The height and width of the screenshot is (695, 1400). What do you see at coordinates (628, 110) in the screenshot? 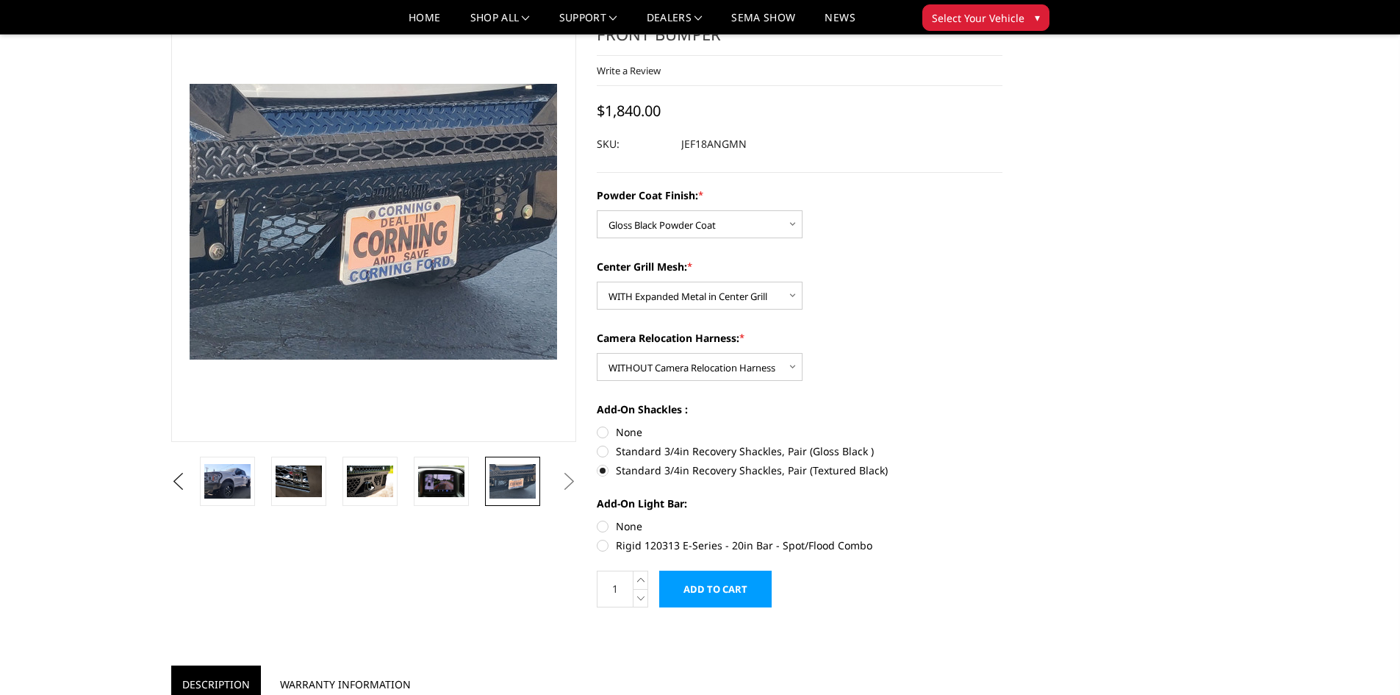
I see `span: $1,840.00` at bounding box center [628, 110].